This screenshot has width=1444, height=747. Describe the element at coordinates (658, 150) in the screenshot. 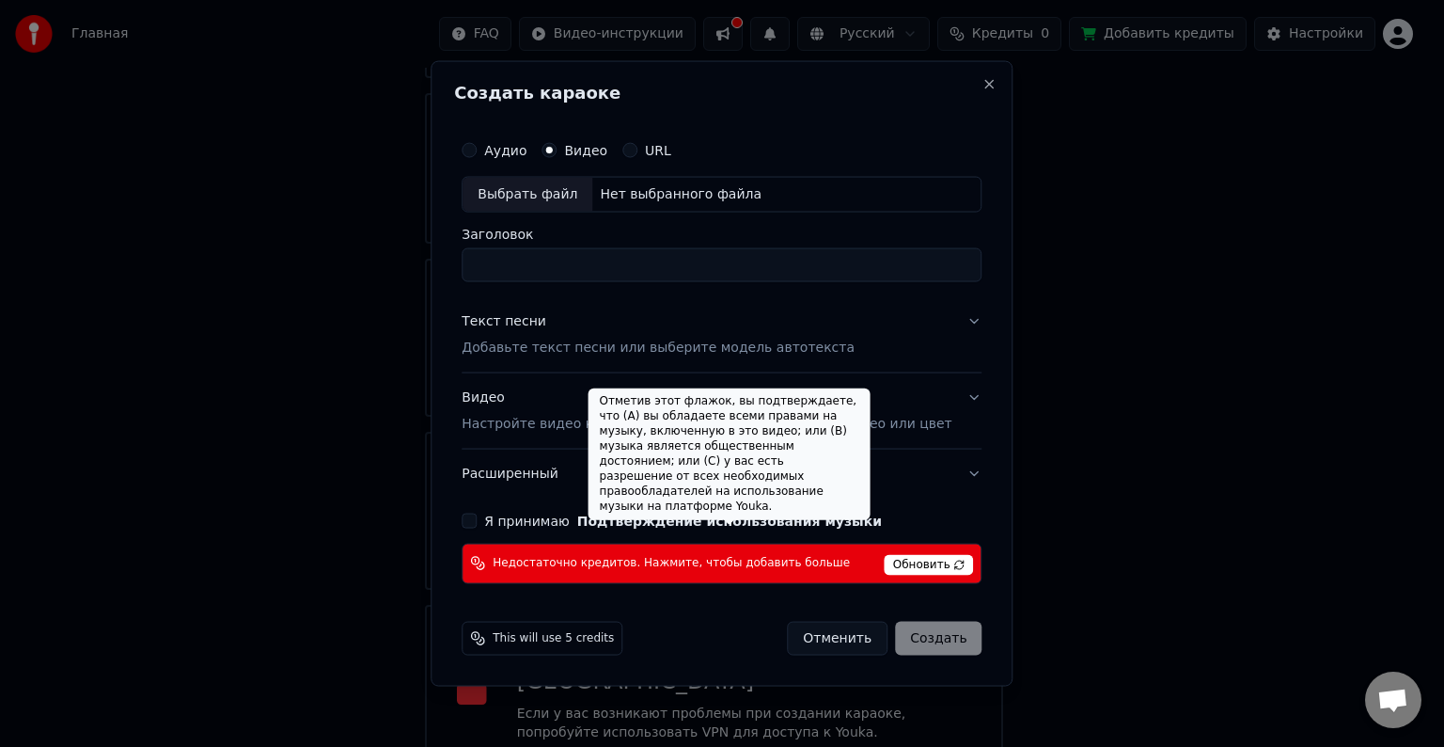

I see `label: URL` at that location.